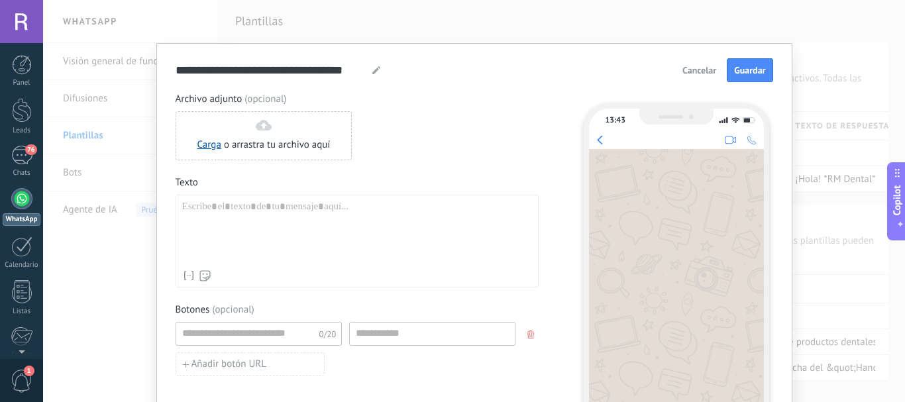 The height and width of the screenshot is (402, 905). What do you see at coordinates (22, 312) in the screenshot?
I see `div: Listas` at bounding box center [22, 312].